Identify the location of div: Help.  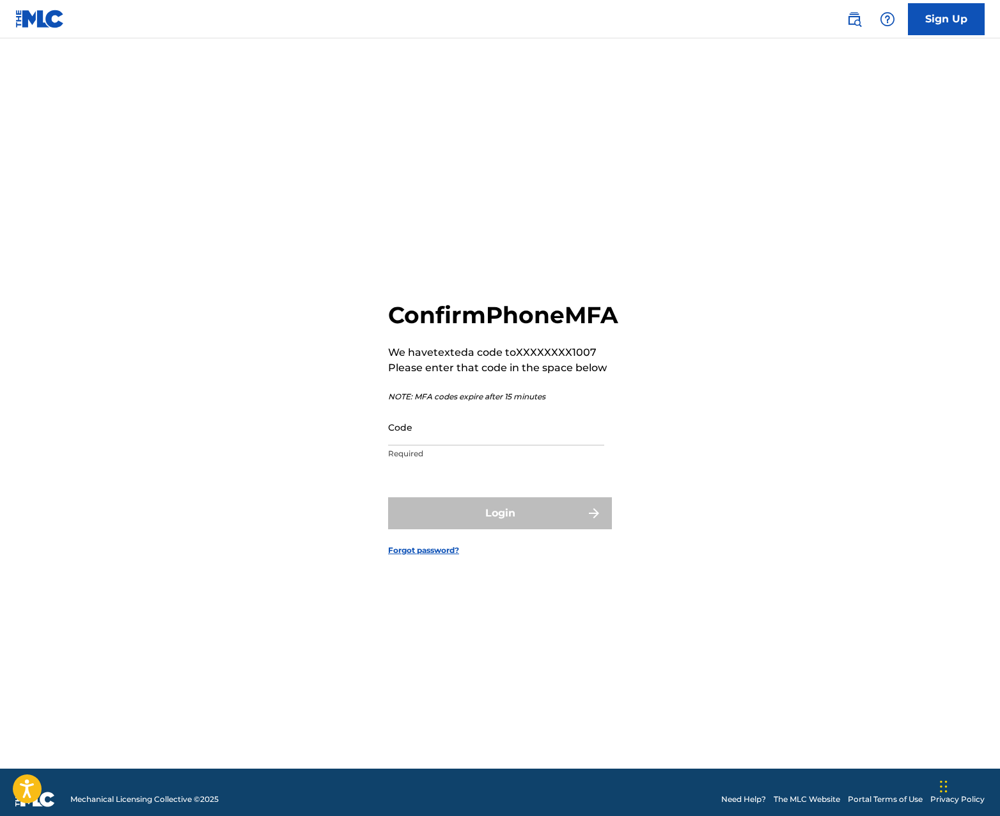
(888, 19).